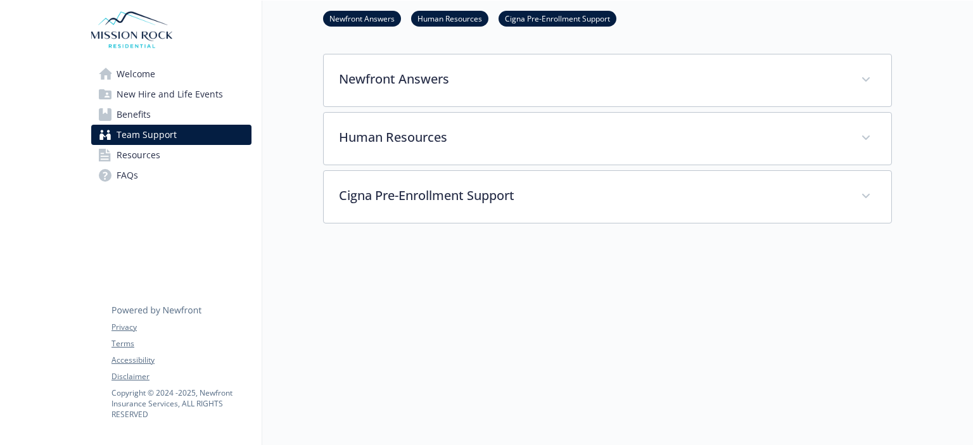  What do you see at coordinates (171, 175) in the screenshot?
I see `a: FAQs` at bounding box center [171, 175].